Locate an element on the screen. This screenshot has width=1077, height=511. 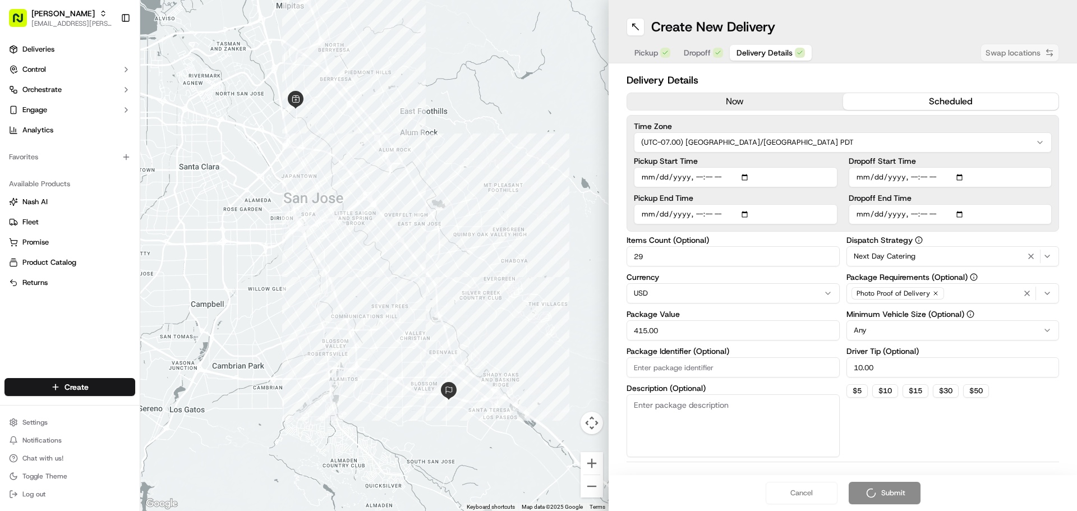
a: 💻API Documentation is located at coordinates (137, 256).